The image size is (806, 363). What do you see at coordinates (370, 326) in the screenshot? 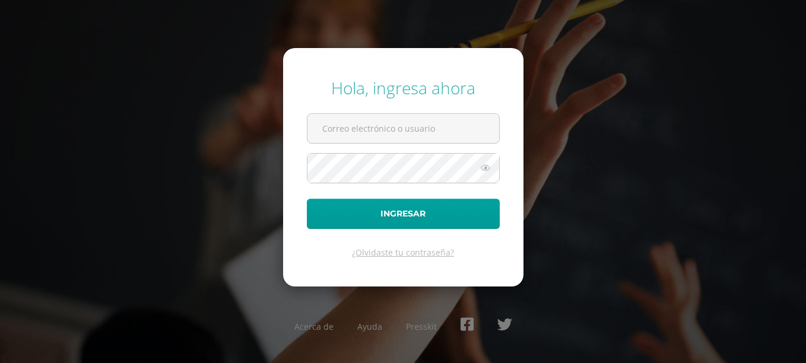
I see `a: Ayuda` at bounding box center [370, 326].